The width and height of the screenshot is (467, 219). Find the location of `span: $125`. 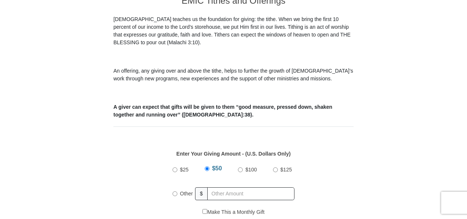

span: $125 is located at coordinates (286, 170).